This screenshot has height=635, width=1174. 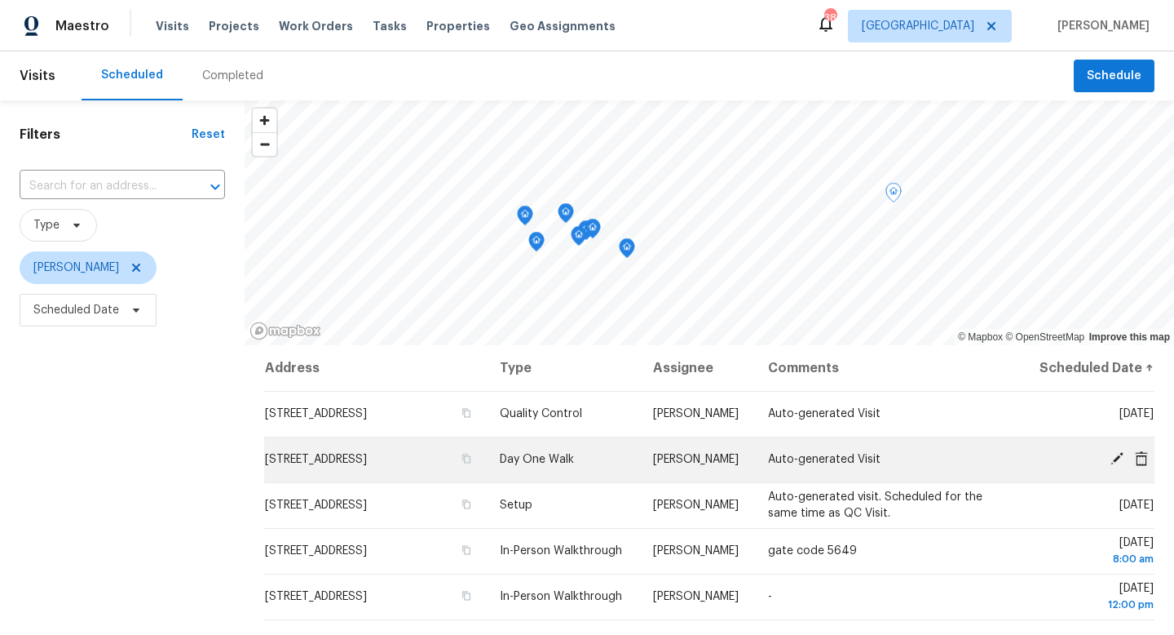 I want to click on span: Projects, so click(x=234, y=26).